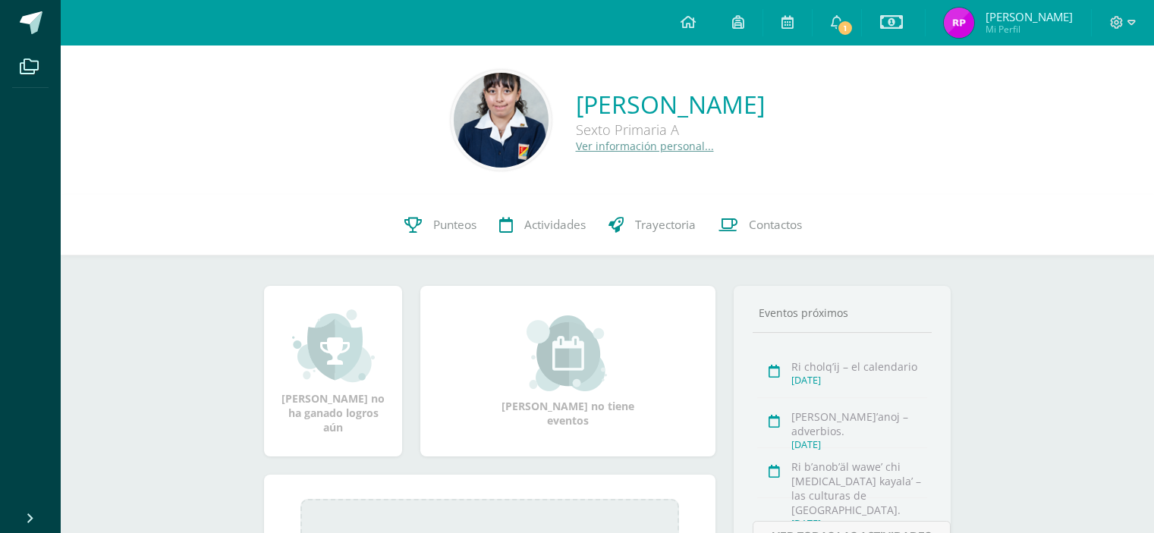 The image size is (1154, 533). Describe the element at coordinates (665, 225) in the screenshot. I see `span: Trayectoria` at that location.